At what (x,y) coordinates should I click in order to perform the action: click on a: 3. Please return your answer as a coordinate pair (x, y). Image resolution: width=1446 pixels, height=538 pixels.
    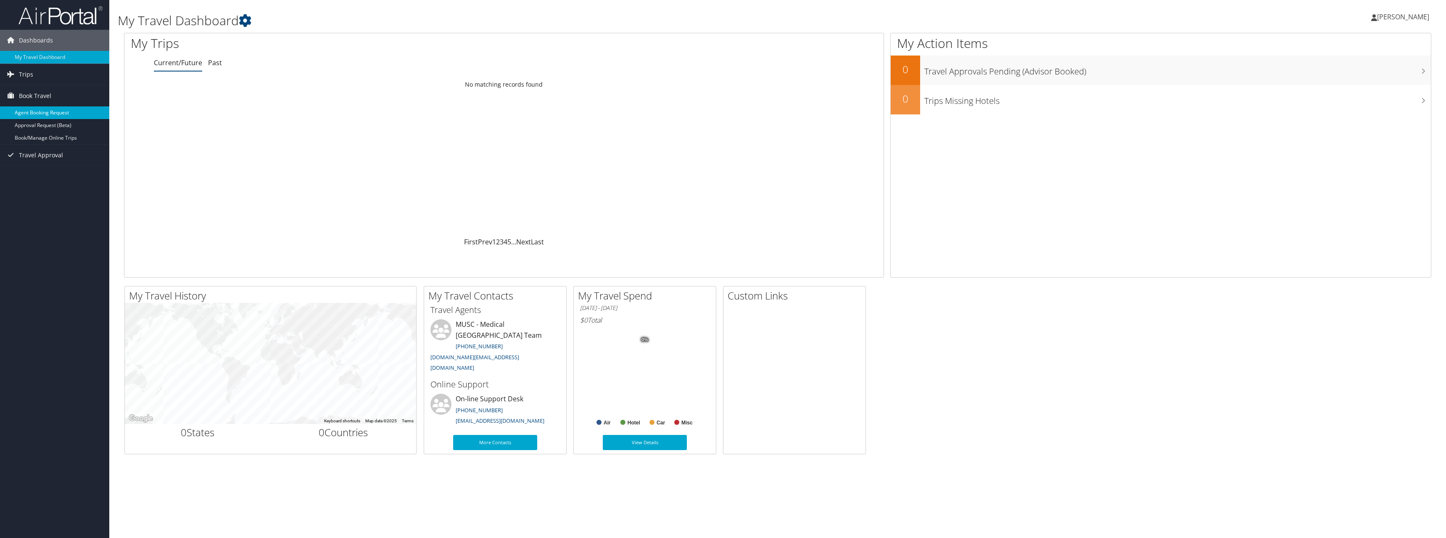
    Looking at the image, I should click on (501, 242).